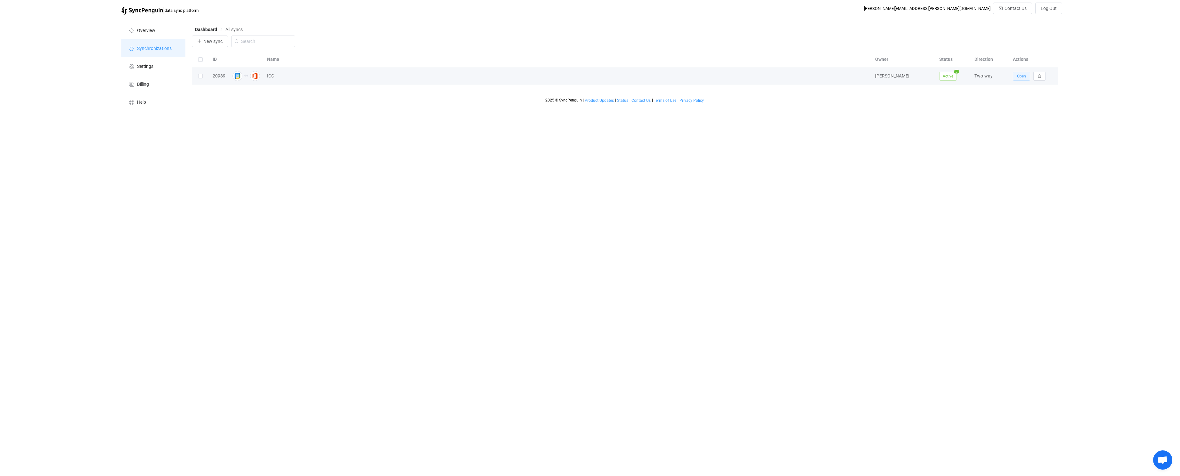 Image resolution: width=1180 pixels, height=476 pixels. What do you see at coordinates (210, 41) in the screenshot?
I see `button: New sync` at bounding box center [210, 41].